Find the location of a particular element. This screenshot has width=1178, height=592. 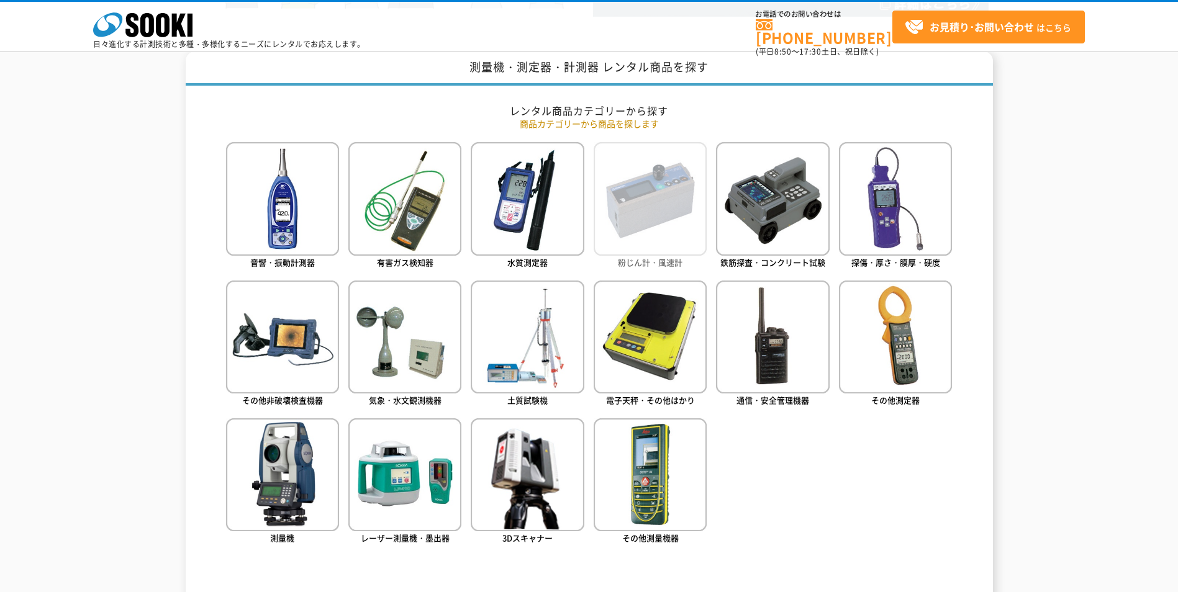

h2: レンタル商品カテゴリーから探す is located at coordinates (589, 111).